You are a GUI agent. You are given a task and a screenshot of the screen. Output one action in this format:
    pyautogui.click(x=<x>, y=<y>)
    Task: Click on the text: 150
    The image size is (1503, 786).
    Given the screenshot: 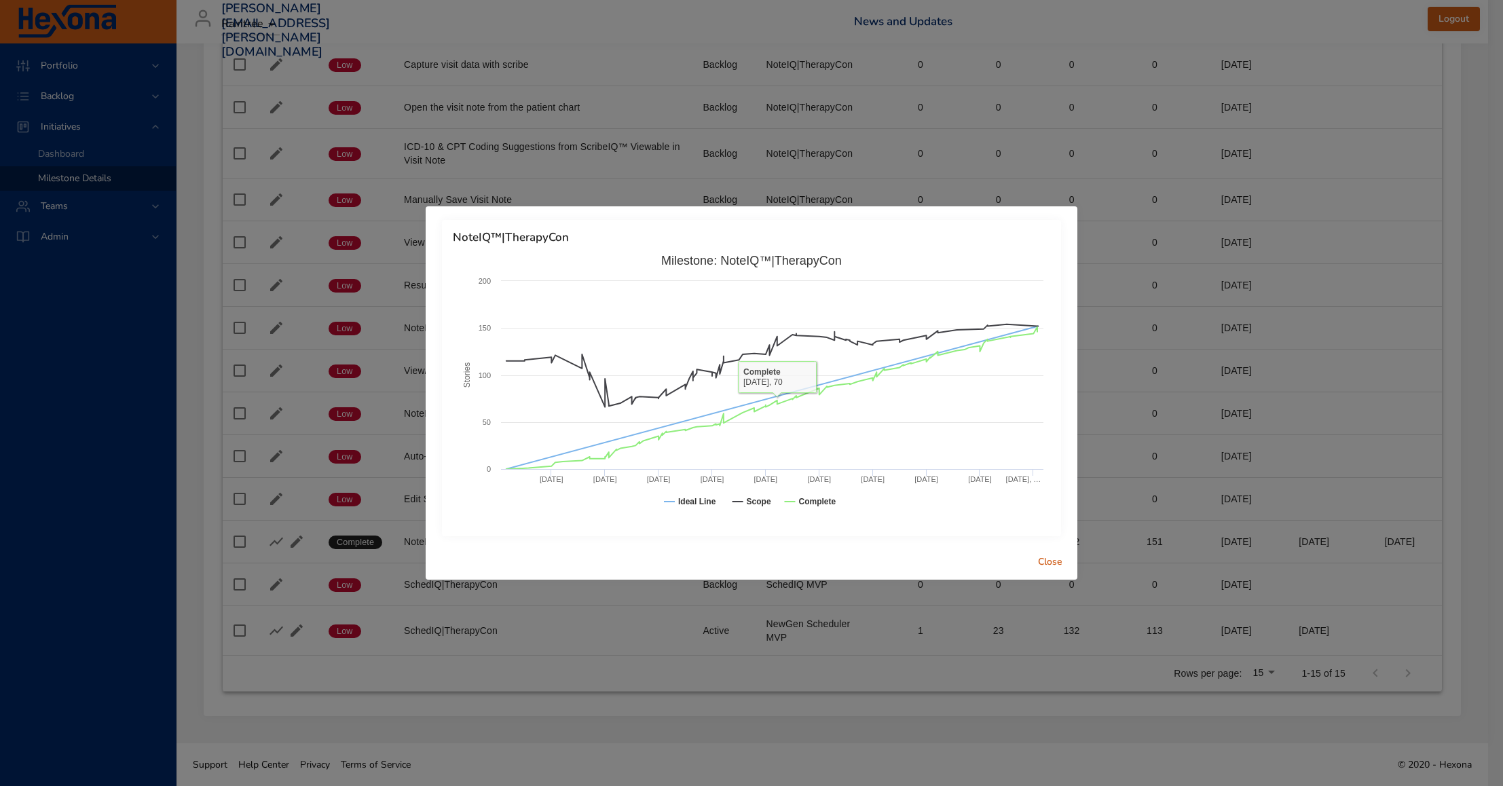 What is the action you would take?
    pyautogui.click(x=485, y=328)
    